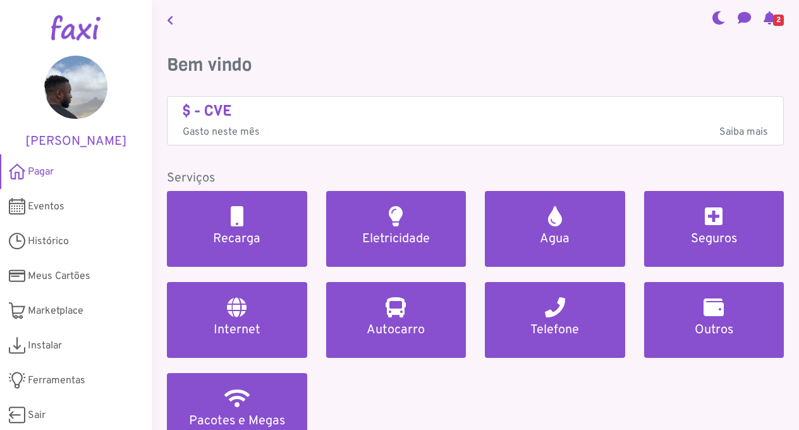  What do you see at coordinates (56, 311) in the screenshot?
I see `span: Marketplace` at bounding box center [56, 311].